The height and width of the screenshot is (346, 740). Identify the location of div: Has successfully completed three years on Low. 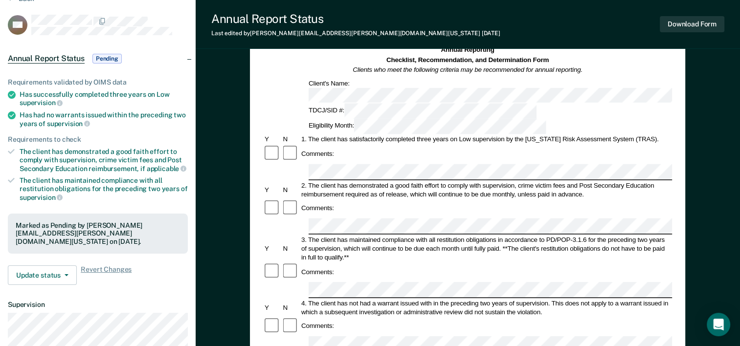
(104, 99).